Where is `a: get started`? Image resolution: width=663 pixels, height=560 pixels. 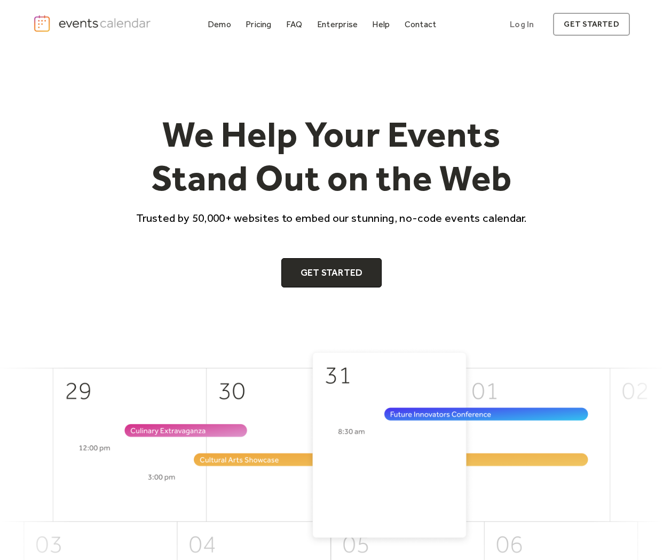
a: get started is located at coordinates (591, 24).